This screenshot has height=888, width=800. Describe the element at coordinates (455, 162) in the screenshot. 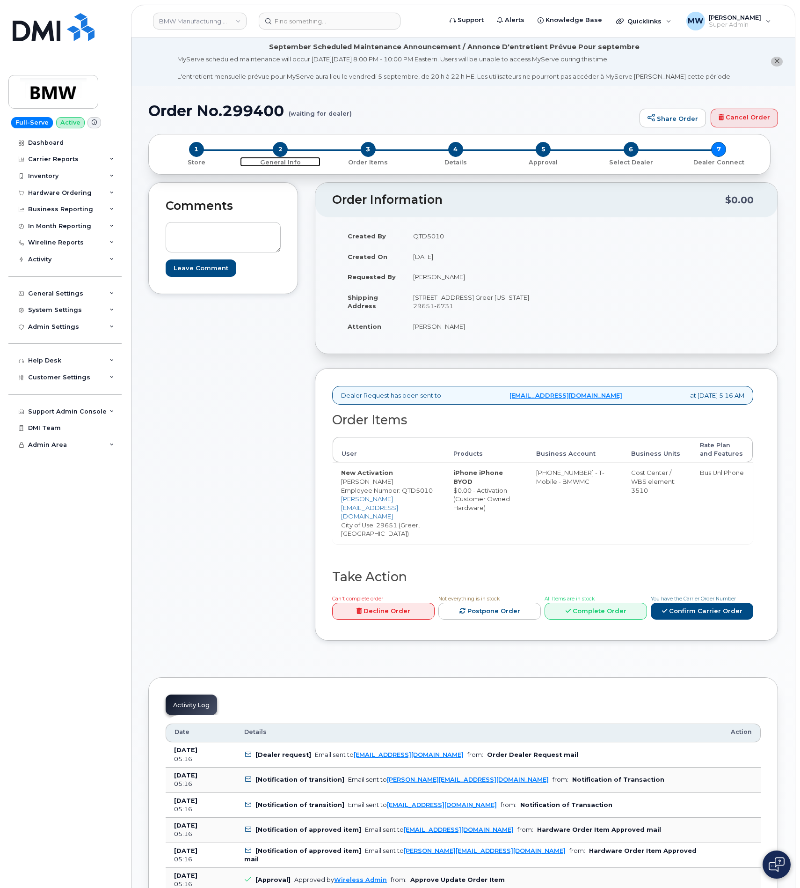

I see `p: Details` at that location.